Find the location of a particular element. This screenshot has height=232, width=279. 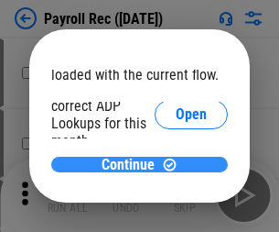

div: Please select the correct ADP Lookups for this month is located at coordinates (103, 115).